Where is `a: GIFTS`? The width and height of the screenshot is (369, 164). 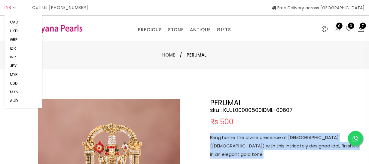 a: GIFTS is located at coordinates (224, 30).